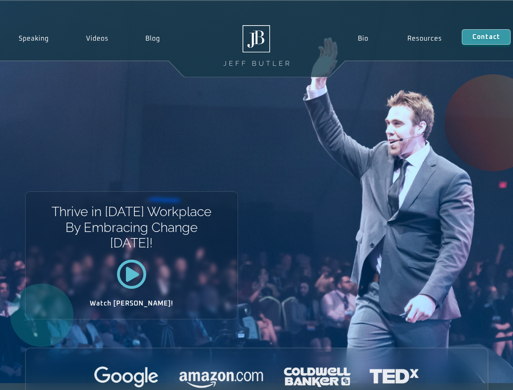  I want to click on a: Videos, so click(97, 39).